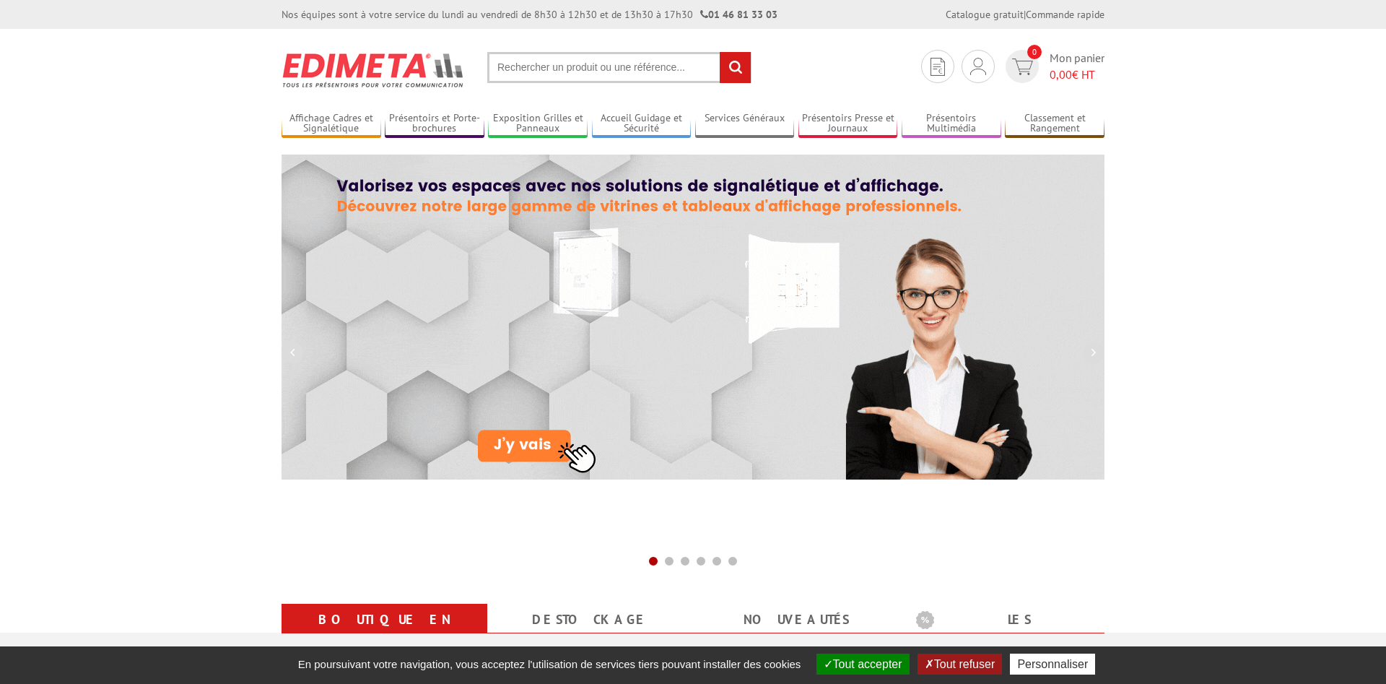 Image resolution: width=1386 pixels, height=684 pixels. Describe the element at coordinates (1053, 663) in the screenshot. I see `button: Personnaliser (fenêtre modale)` at that location.